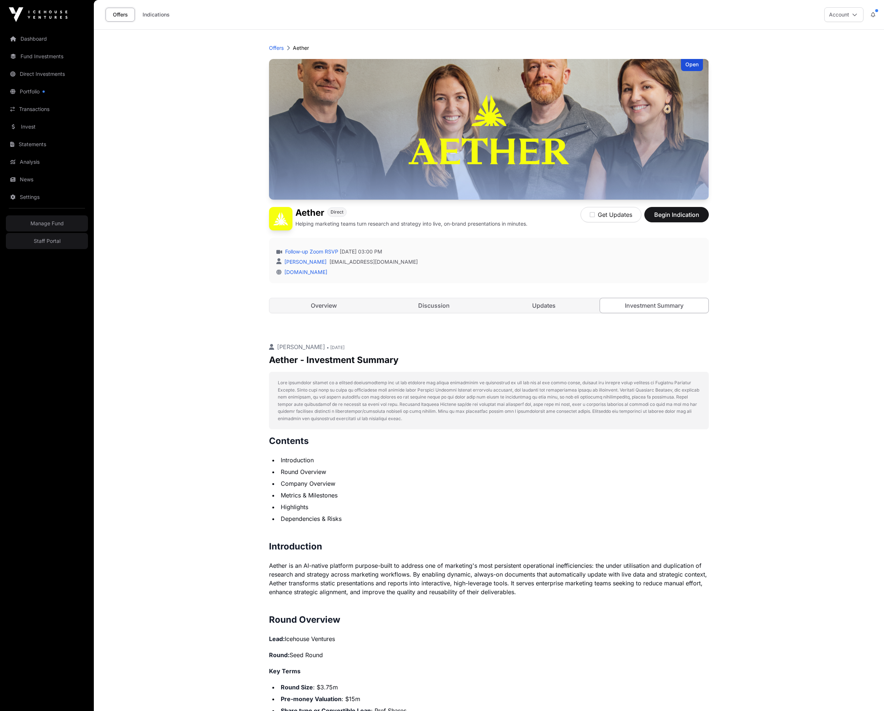 The height and width of the screenshot is (711, 884). Describe the element at coordinates (411, 224) in the screenshot. I see `p: Helping marketing teams turn research and strategy into live, on-brand presentations in minutes.` at that location.